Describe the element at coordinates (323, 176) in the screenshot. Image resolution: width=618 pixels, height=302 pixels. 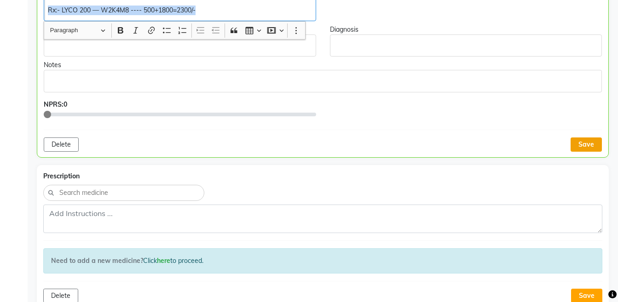
I see `div: Prescription` at that location.